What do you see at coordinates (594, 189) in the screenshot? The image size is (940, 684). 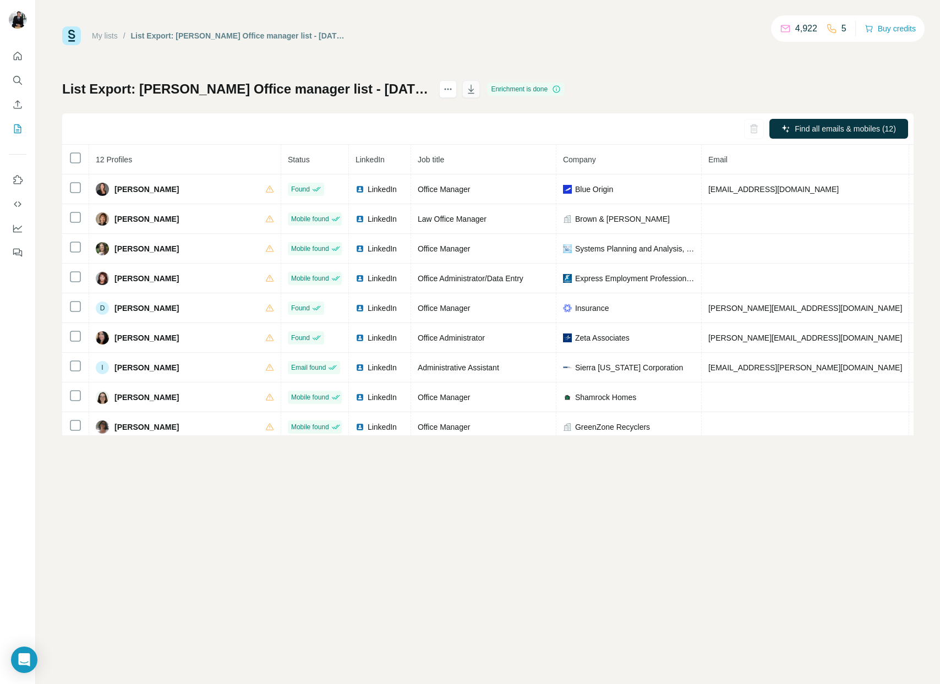 I see `span: Blue Origin` at bounding box center [594, 189].